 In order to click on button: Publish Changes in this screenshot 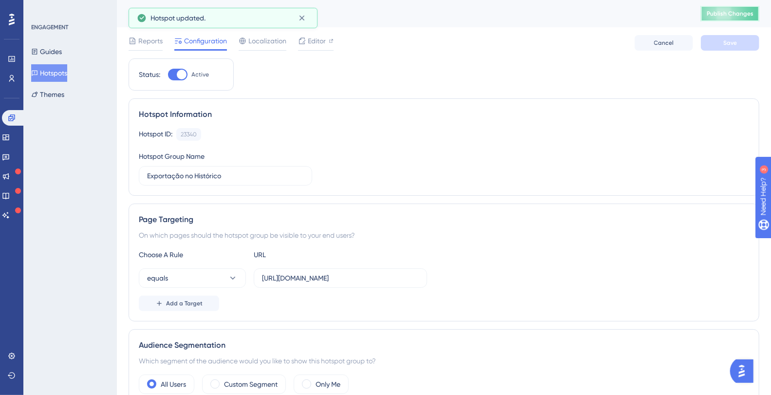, I will do `click(730, 14)`.